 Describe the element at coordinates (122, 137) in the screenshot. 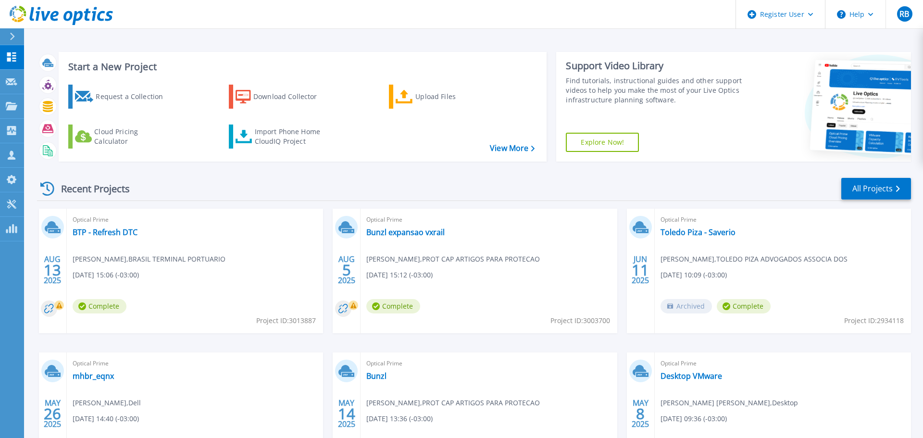

I see `a: Cloud Pricing Calculator` at that location.